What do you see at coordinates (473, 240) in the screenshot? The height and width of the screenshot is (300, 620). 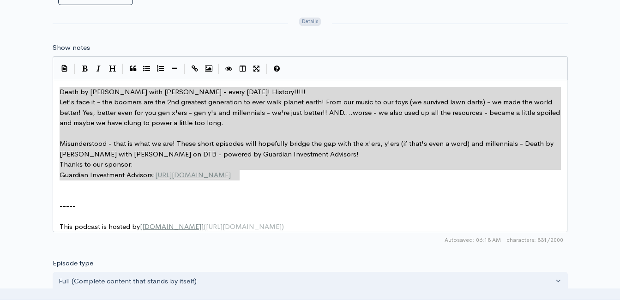 I see `span: Autosaved: 06:18 AM` at bounding box center [473, 240].